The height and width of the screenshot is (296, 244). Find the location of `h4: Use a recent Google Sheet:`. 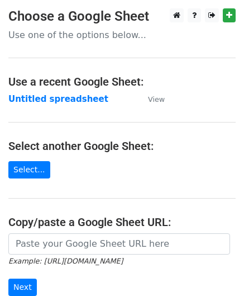

h4: Use a recent Google Sheet: is located at coordinates (122, 82).